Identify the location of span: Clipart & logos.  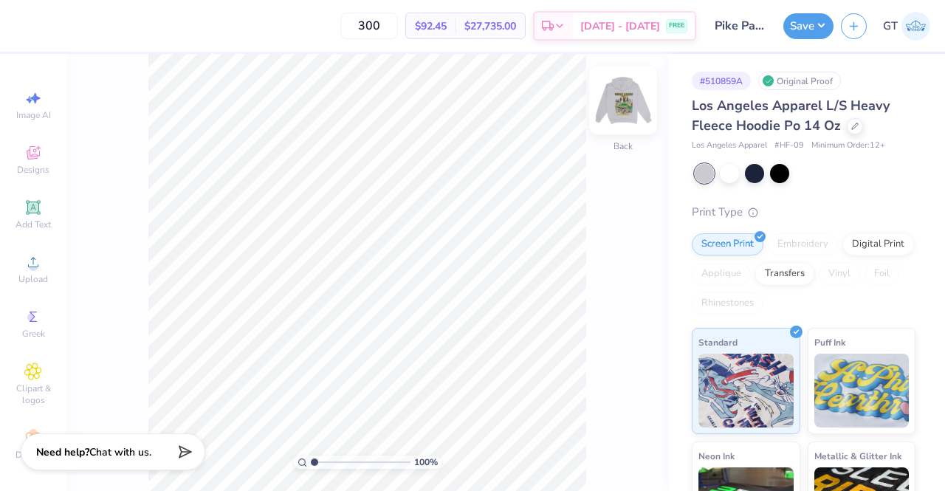
(33, 394).